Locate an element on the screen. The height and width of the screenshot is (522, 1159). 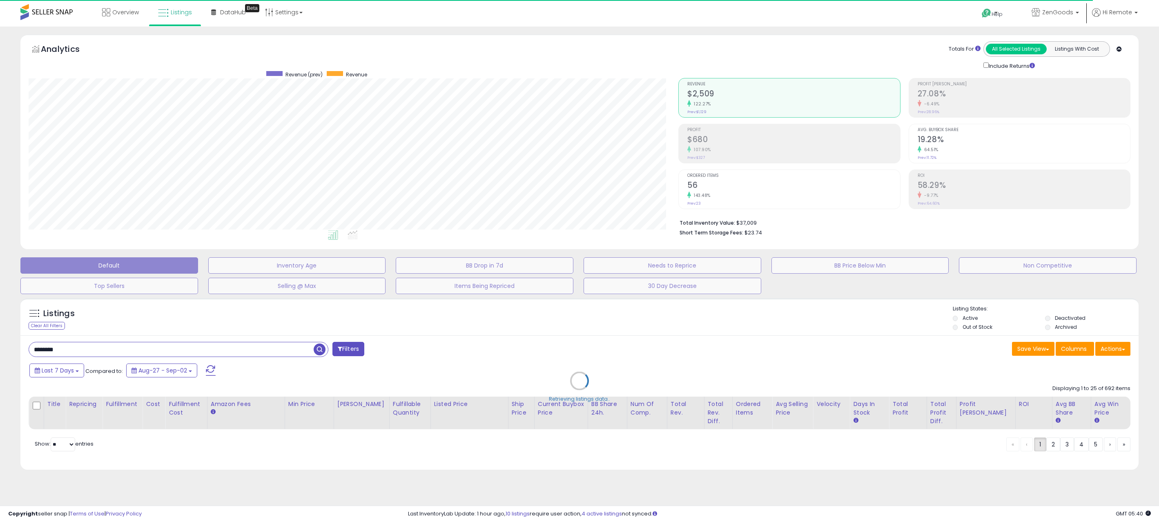
div: Tooltip anchor is located at coordinates (252, 8).